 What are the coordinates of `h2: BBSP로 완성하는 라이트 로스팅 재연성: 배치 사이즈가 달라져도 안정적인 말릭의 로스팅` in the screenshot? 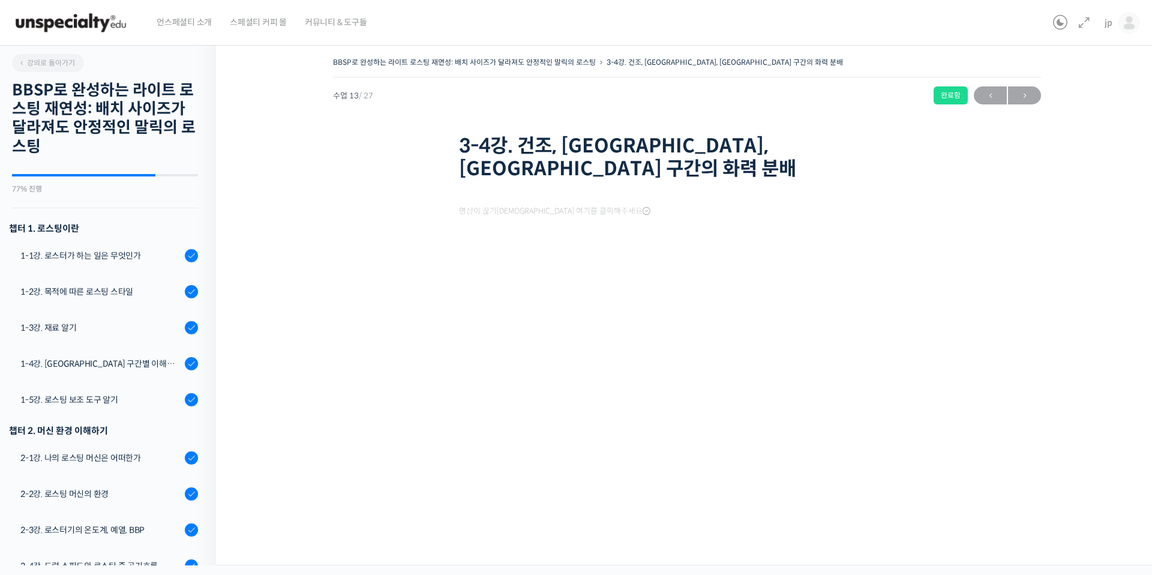 It's located at (105, 118).